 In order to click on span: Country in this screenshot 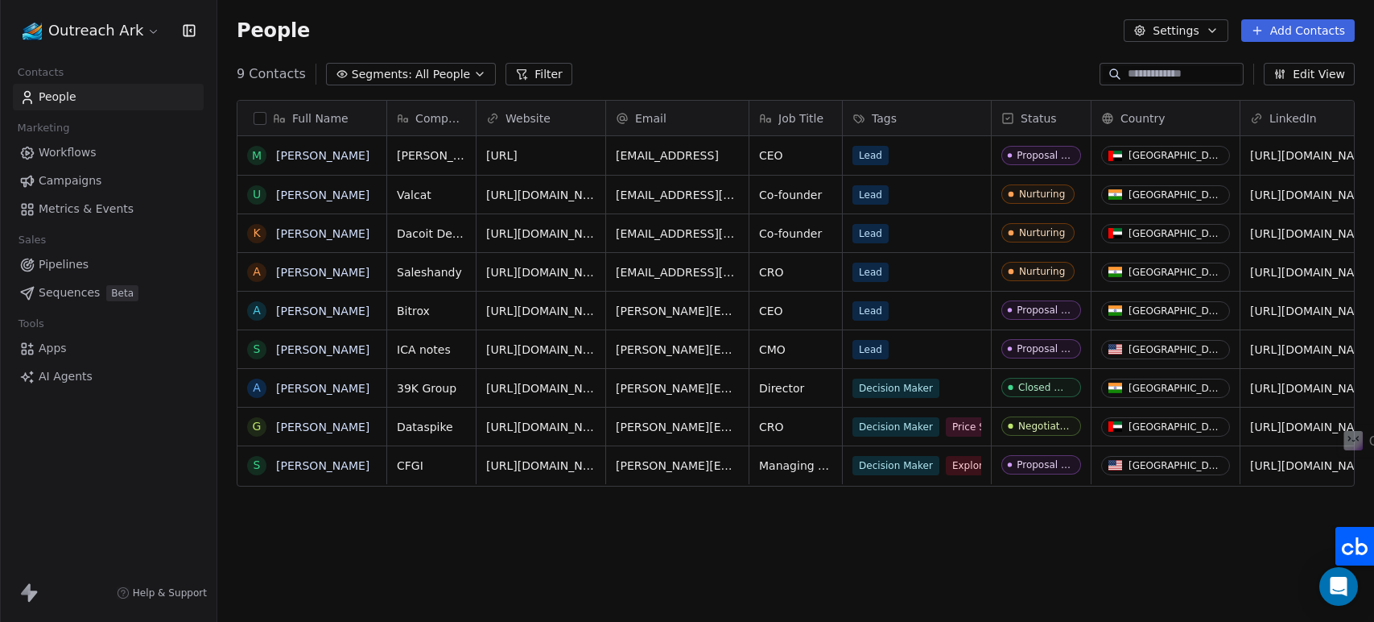, I will do `click(1143, 118)`.